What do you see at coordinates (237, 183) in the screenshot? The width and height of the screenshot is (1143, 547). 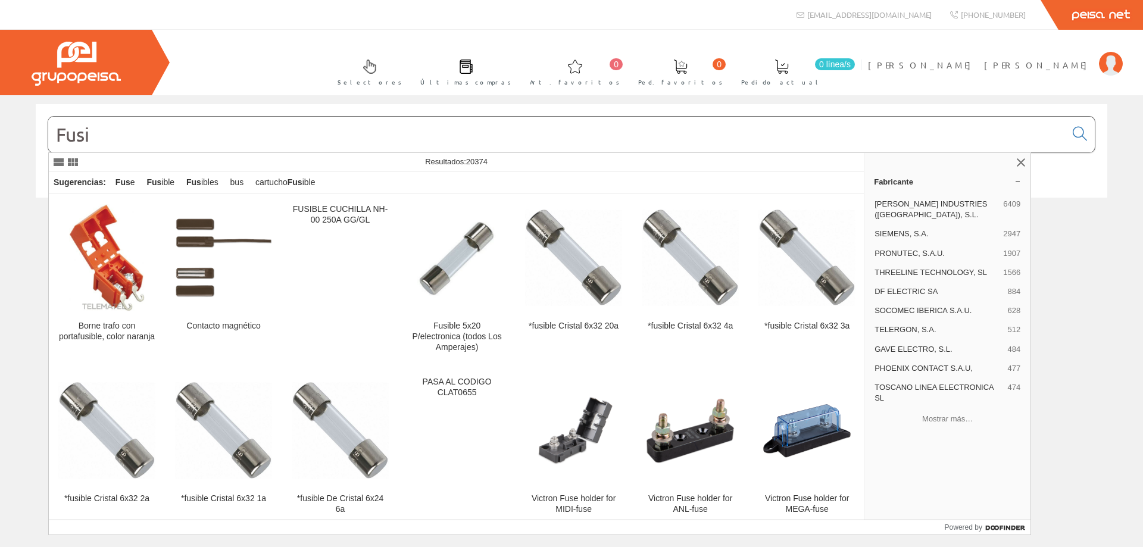 I see `div: bus` at bounding box center [237, 183].